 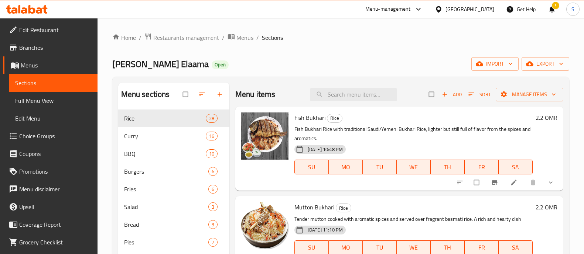 What do you see at coordinates (186, 95) in the screenshot?
I see `span: Select all sections` at bounding box center [186, 95].